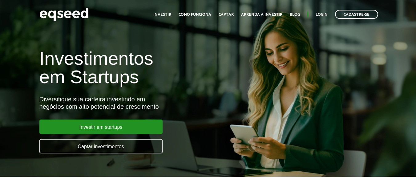 This screenshot has height=187, width=416. I want to click on a: Como funciona, so click(195, 14).